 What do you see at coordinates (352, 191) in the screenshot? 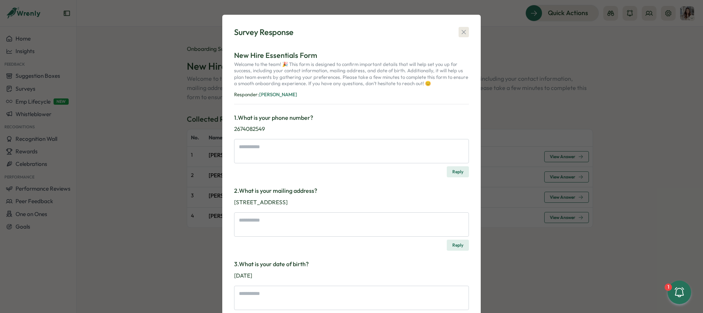
I see `h3: 2 . What is your mailing address?` at bounding box center [352, 191].